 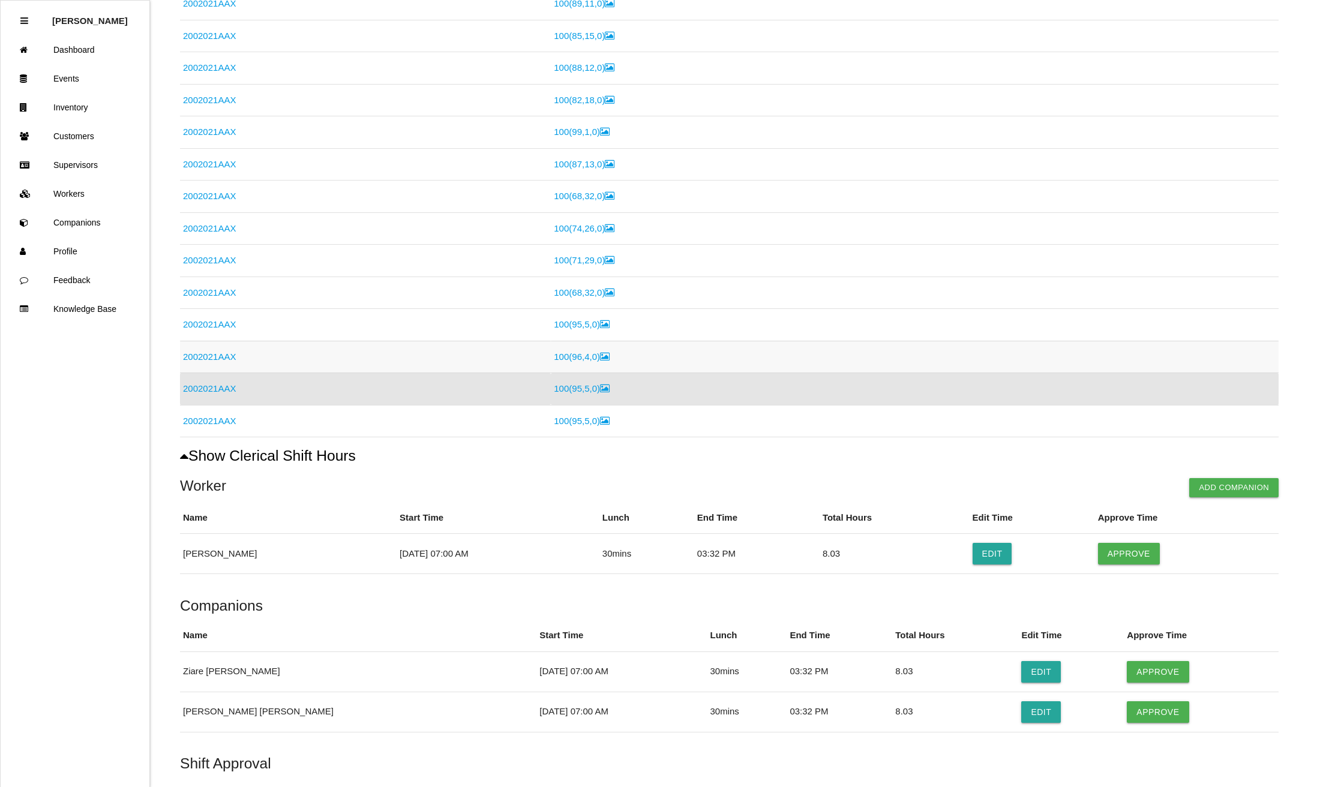 What do you see at coordinates (75, 309) in the screenshot?
I see `a: Knowledge Base` at bounding box center [75, 309].